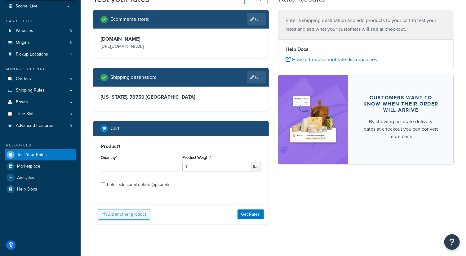 This screenshot has width=466, height=256. I want to click on li: Time Slots, so click(40, 114).